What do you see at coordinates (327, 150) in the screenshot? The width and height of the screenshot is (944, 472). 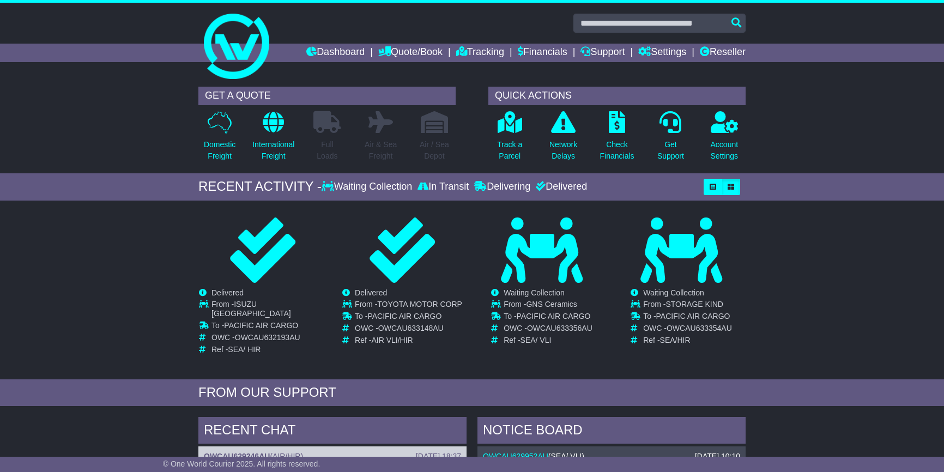 I see `p: Full Loads` at bounding box center [327, 150].